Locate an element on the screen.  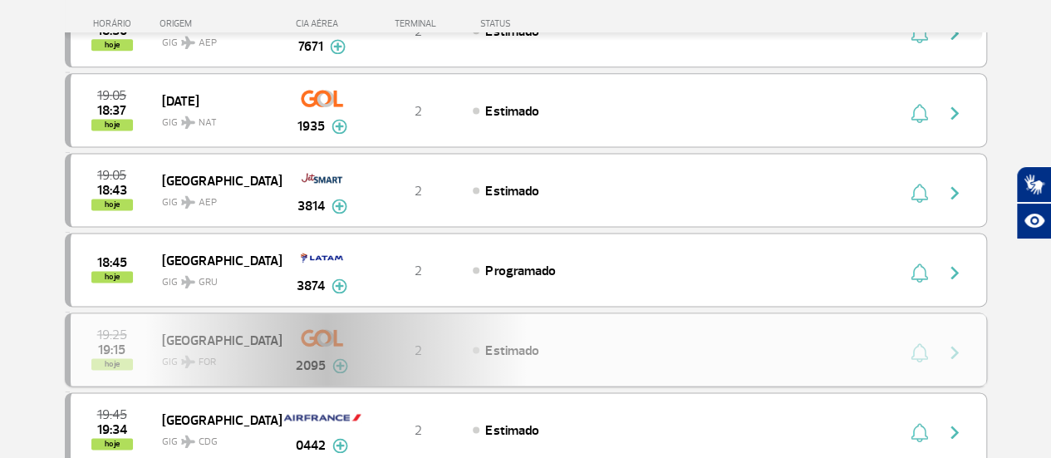
span: 2025-09-30 19:45:00 is located at coordinates (112, 414).